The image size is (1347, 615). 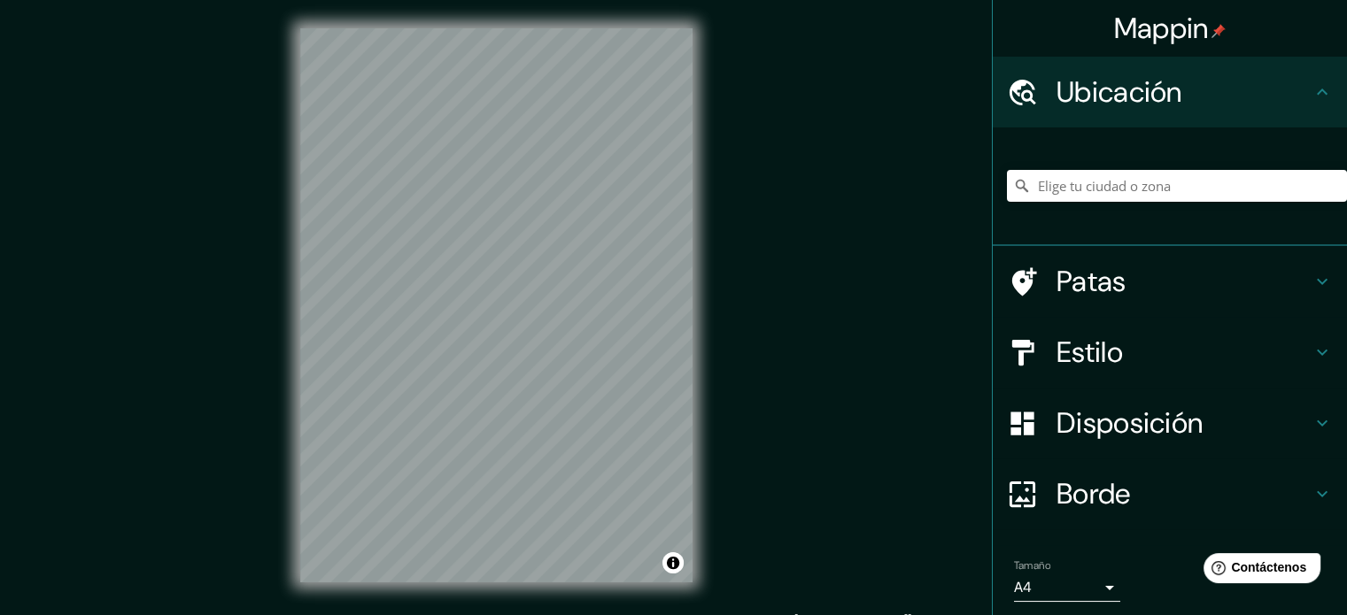 What do you see at coordinates (79, 21) in the screenshot?
I see `font: Contáctenos` at bounding box center [79, 21].